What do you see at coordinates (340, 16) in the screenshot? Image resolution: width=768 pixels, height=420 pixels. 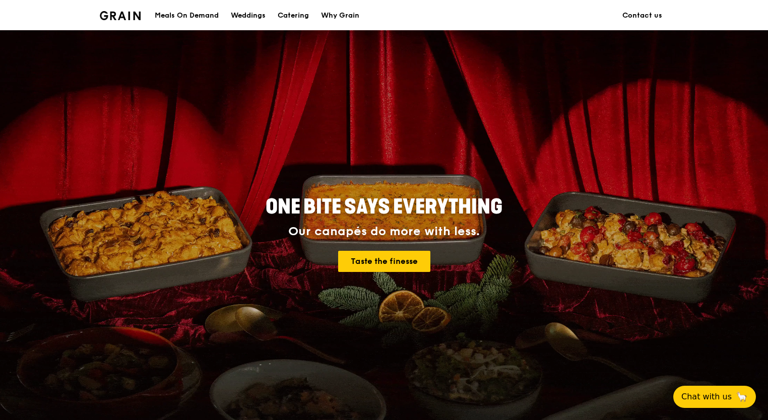 I see `div: Why Grain` at bounding box center [340, 16].